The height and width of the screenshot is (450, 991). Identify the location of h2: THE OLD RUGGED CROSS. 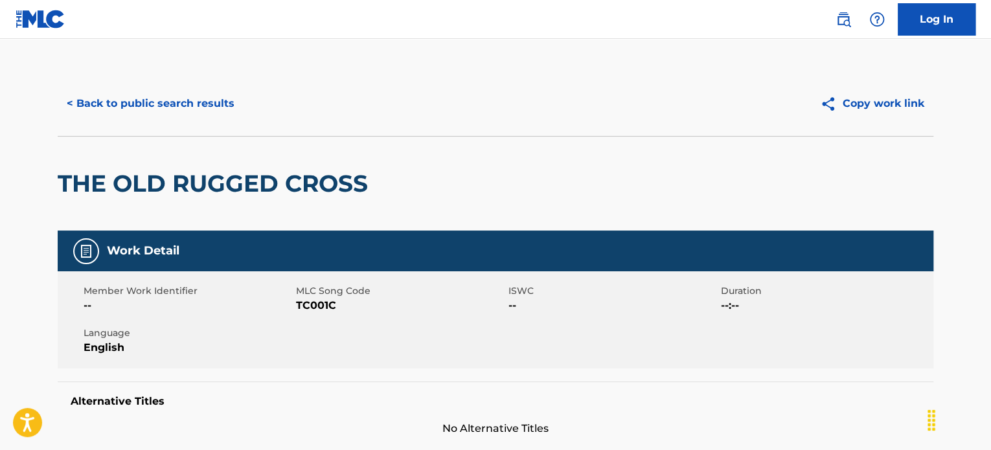
(216, 183).